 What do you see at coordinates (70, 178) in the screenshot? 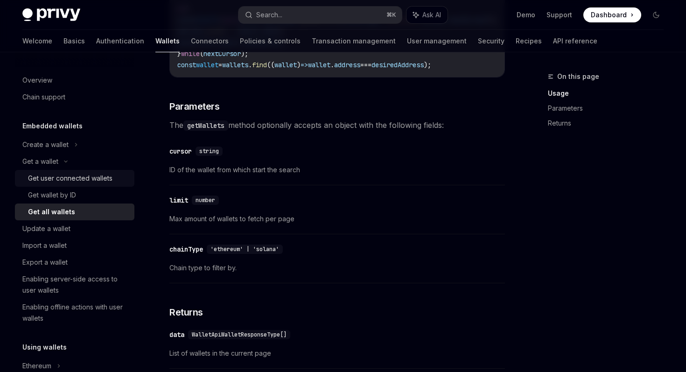
I see `div: Get user connected wallets` at bounding box center [70, 178].